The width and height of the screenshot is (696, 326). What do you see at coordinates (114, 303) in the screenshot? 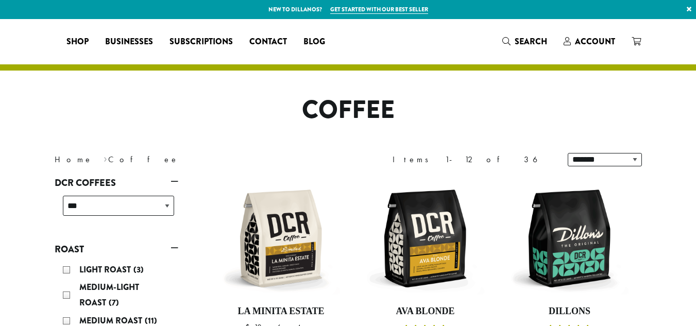
I see `span: (7)` at bounding box center [114, 303].